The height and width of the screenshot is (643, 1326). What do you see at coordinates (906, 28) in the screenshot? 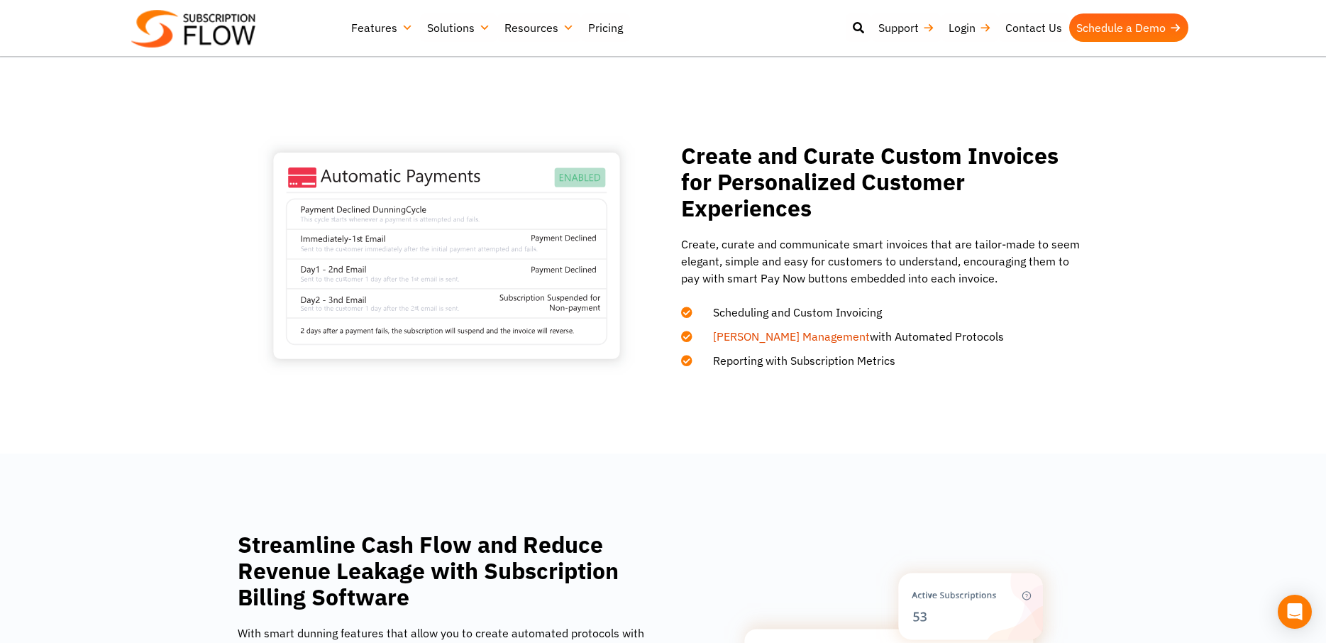
I see `a: Support` at bounding box center [906, 28].